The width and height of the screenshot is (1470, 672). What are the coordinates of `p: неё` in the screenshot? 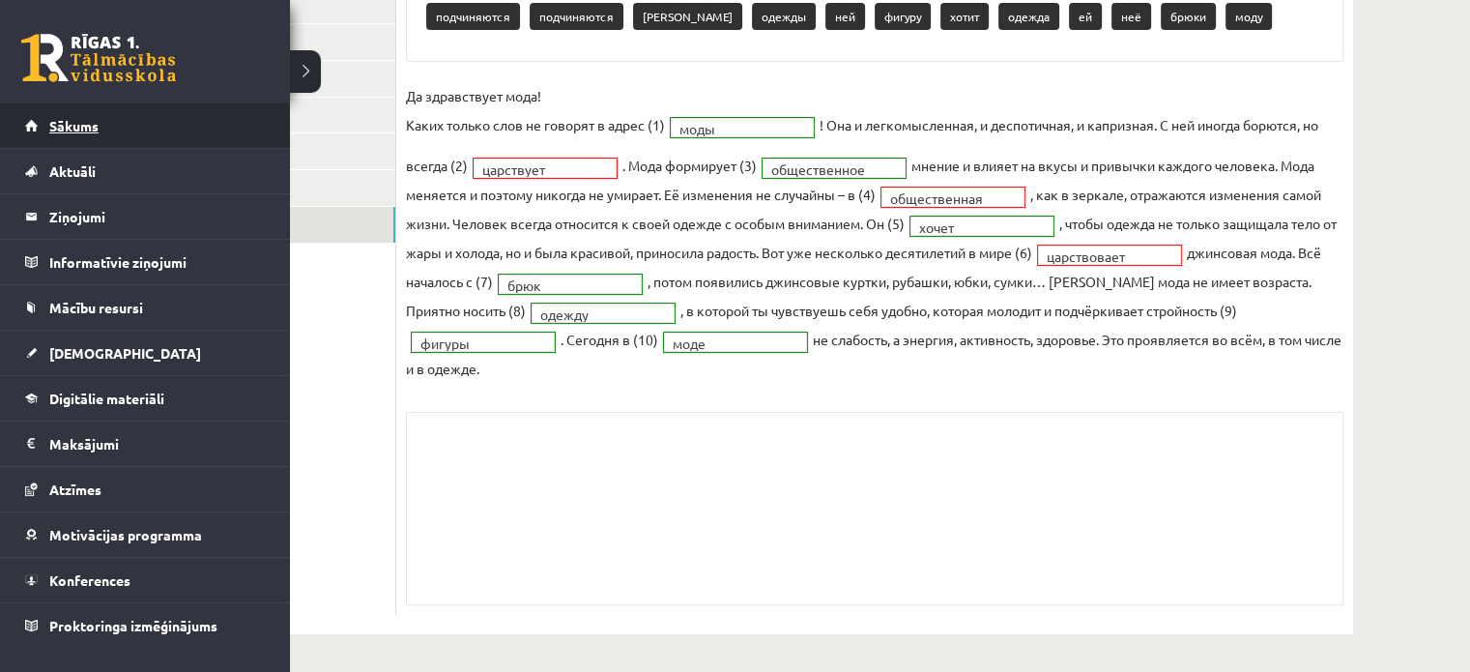 It's located at (1131, 16).